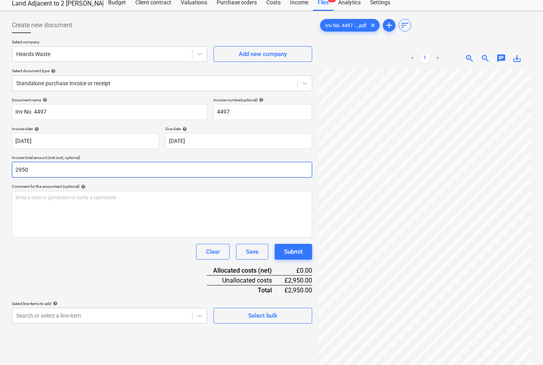  Describe the element at coordinates (85, 129) in the screenshot. I see `div: Invoice date` at that location.